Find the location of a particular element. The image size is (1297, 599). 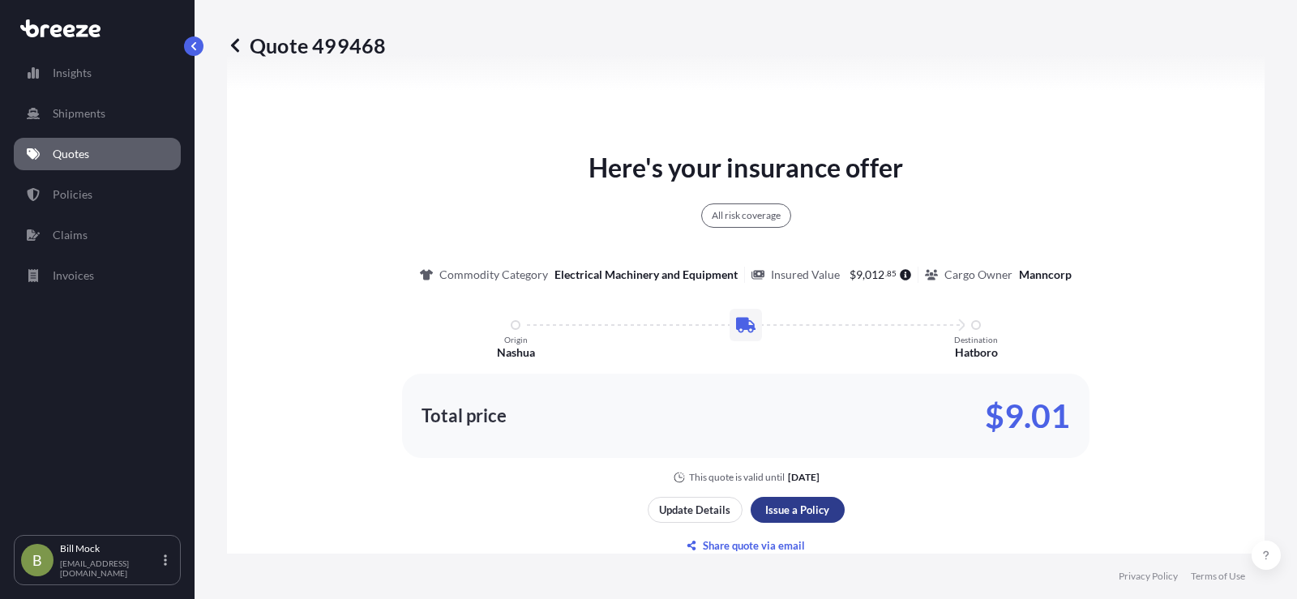

a: Claims is located at coordinates (97, 235).